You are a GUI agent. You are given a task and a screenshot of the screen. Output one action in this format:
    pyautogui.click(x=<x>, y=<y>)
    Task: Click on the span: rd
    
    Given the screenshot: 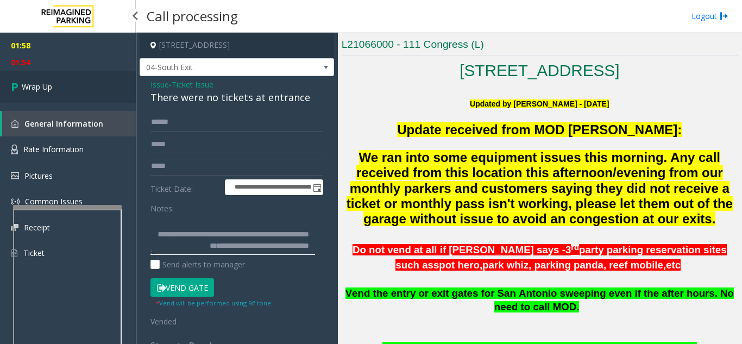 What is the action you would take?
    pyautogui.click(x=575, y=247)
    